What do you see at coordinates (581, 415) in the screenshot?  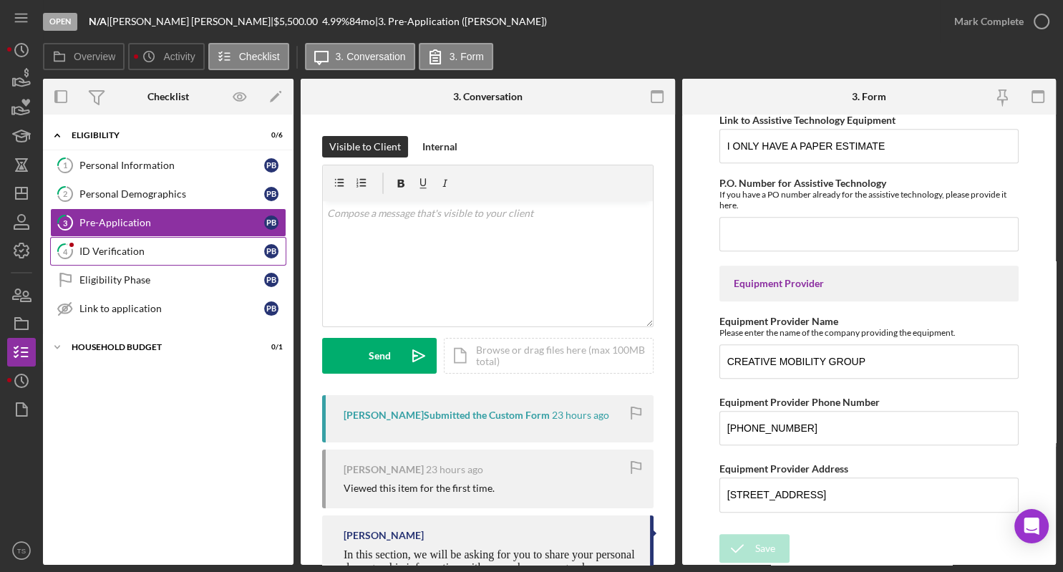 I see `time: 2025-08-19 18:01` at bounding box center [581, 415].